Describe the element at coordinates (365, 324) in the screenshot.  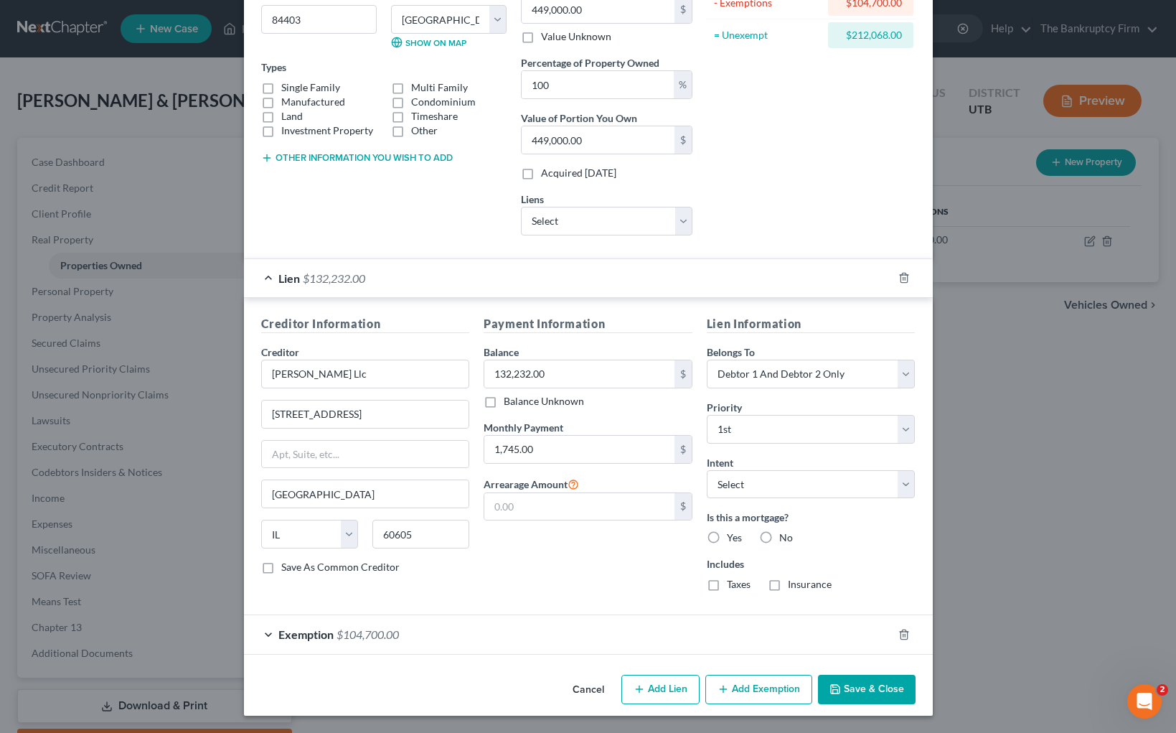
I see `h5: Creditor Information` at that location.